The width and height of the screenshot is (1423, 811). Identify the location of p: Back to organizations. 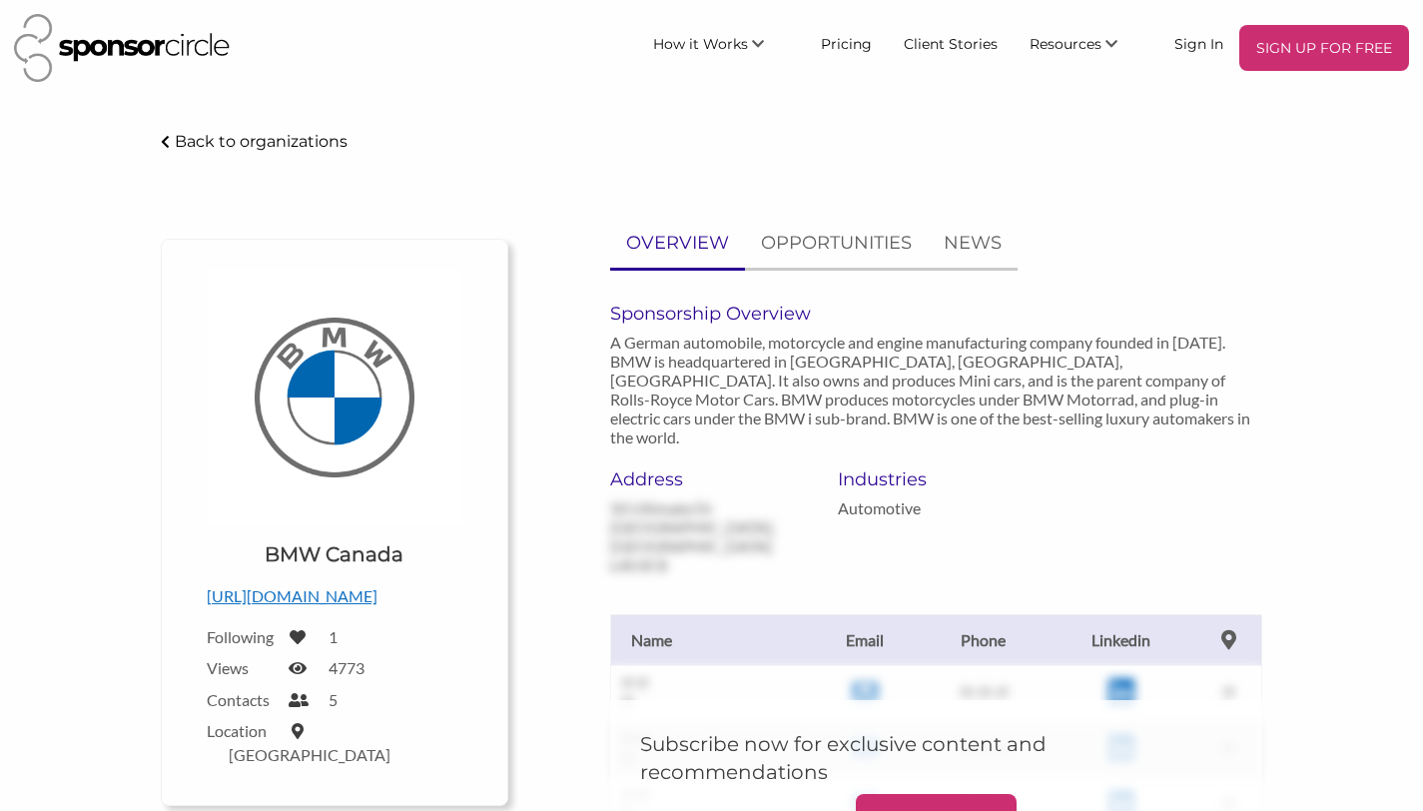
(261, 141).